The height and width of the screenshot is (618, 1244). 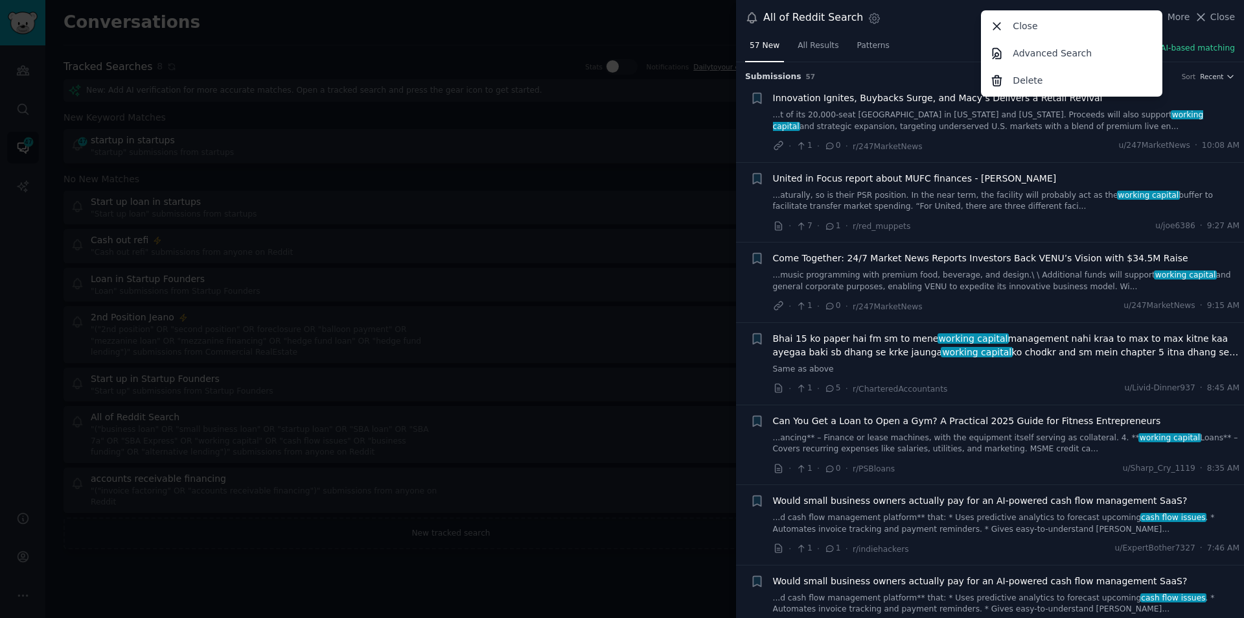 What do you see at coordinates (1223, 388) in the screenshot?
I see `span: 8:45 AM` at bounding box center [1223, 388].